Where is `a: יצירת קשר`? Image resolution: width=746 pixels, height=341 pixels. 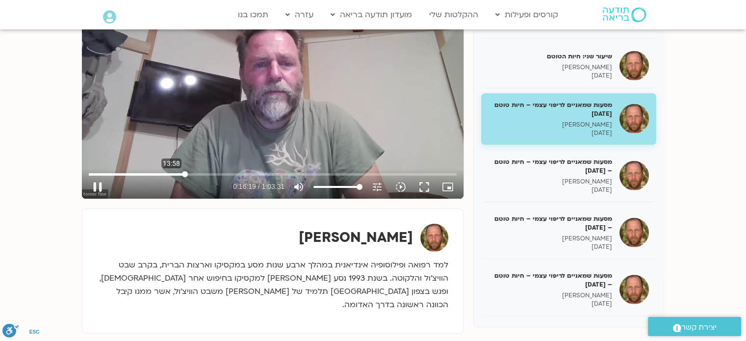 a: יצירת קשר is located at coordinates (694, 326).